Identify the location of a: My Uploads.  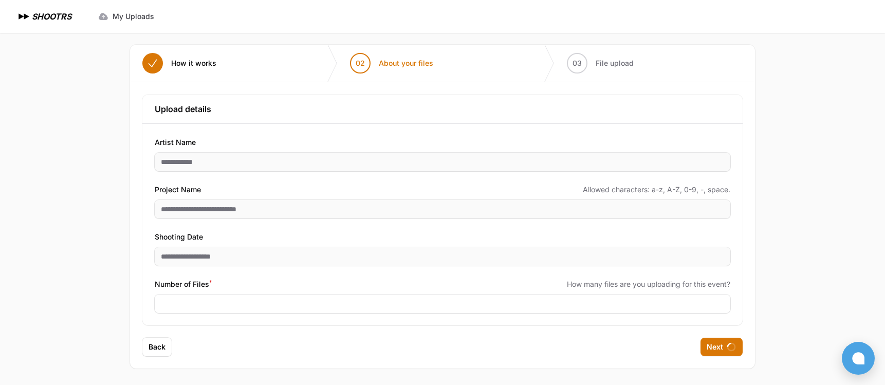
(126, 16).